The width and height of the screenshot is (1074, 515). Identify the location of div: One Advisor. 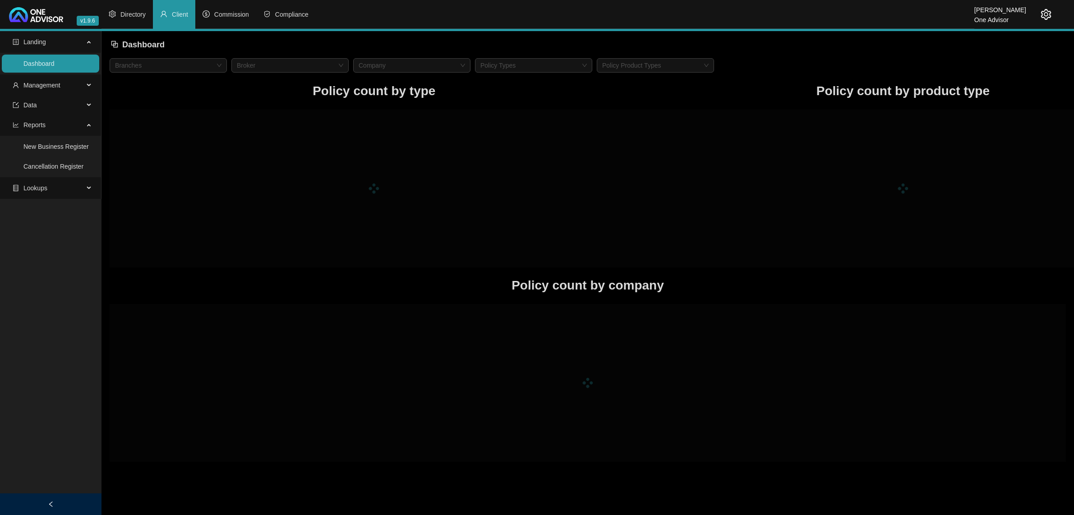
(1000, 17).